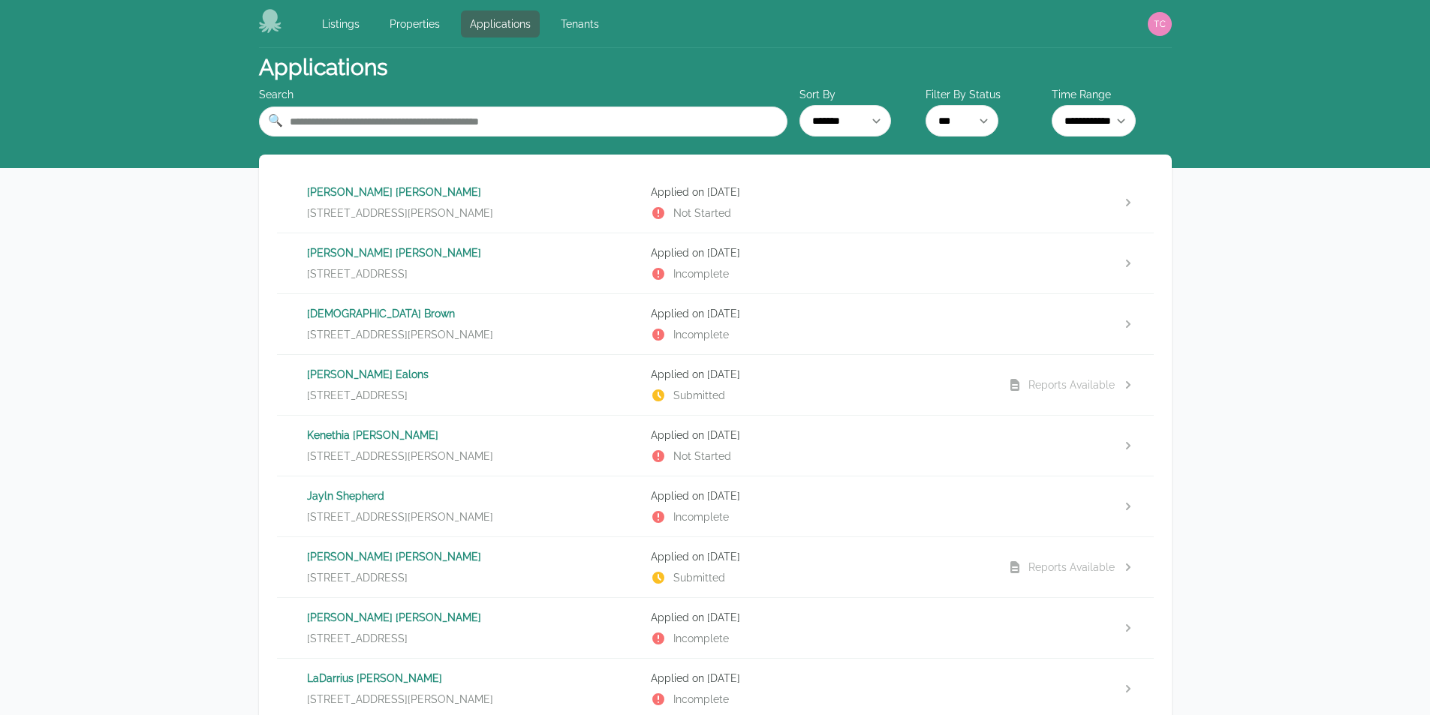 This screenshot has height=715, width=1430. What do you see at coordinates (580, 24) in the screenshot?
I see `a: Tenants` at bounding box center [580, 24].